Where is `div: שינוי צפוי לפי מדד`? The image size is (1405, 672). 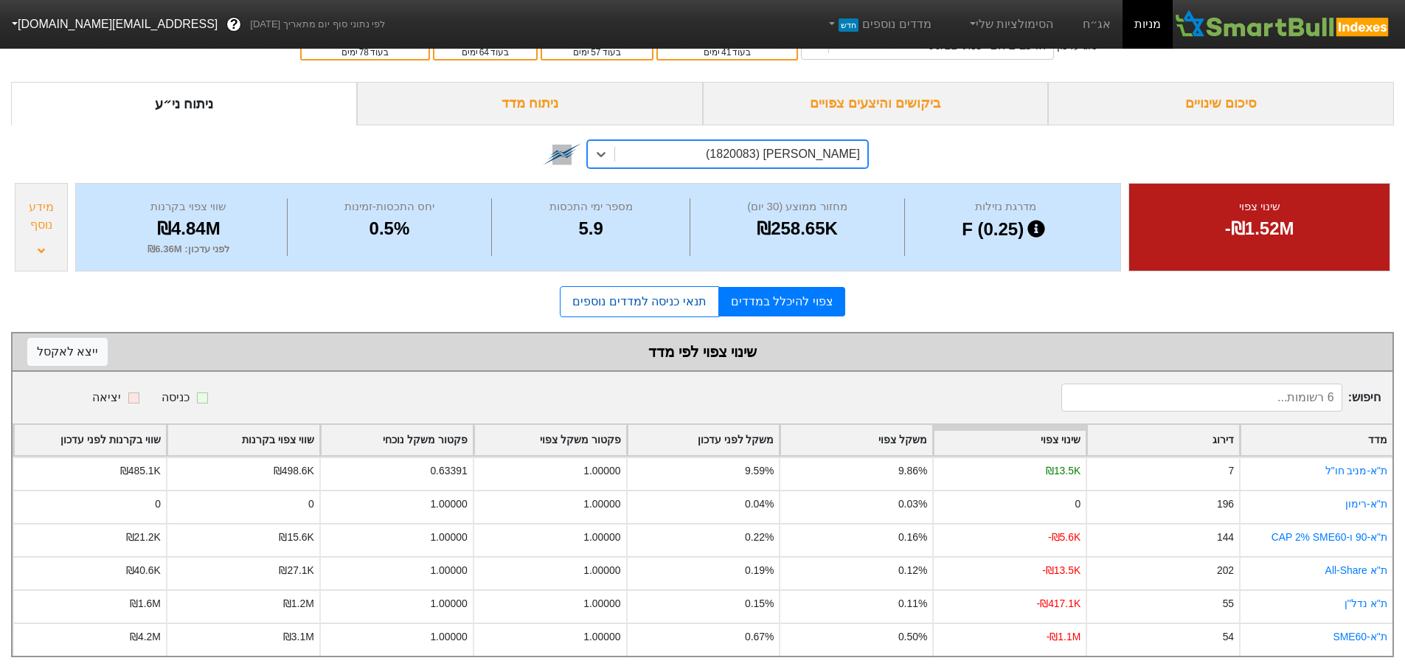 div: שינוי צפוי לפי מדד is located at coordinates (702, 352).